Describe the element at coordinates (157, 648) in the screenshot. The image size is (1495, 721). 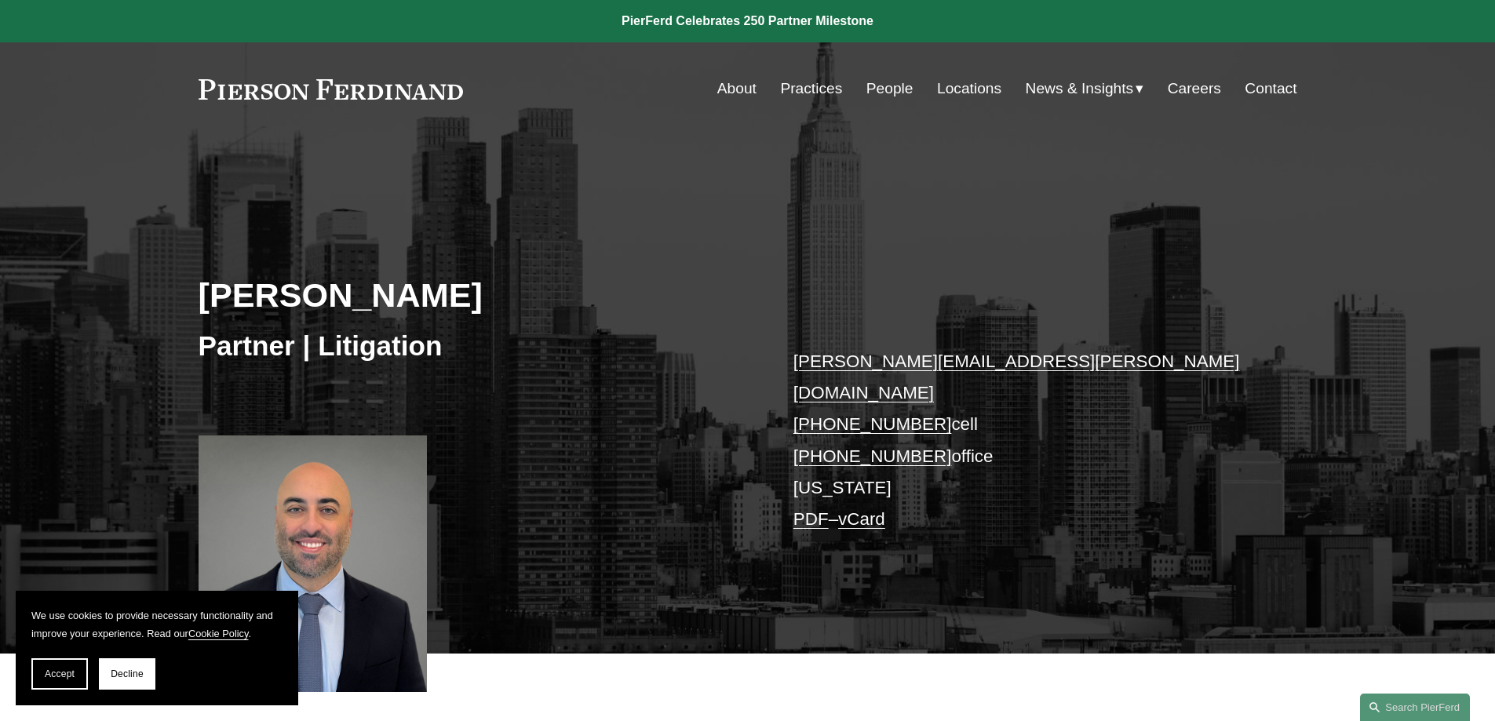
I see `section: Cookie banner` at that location.